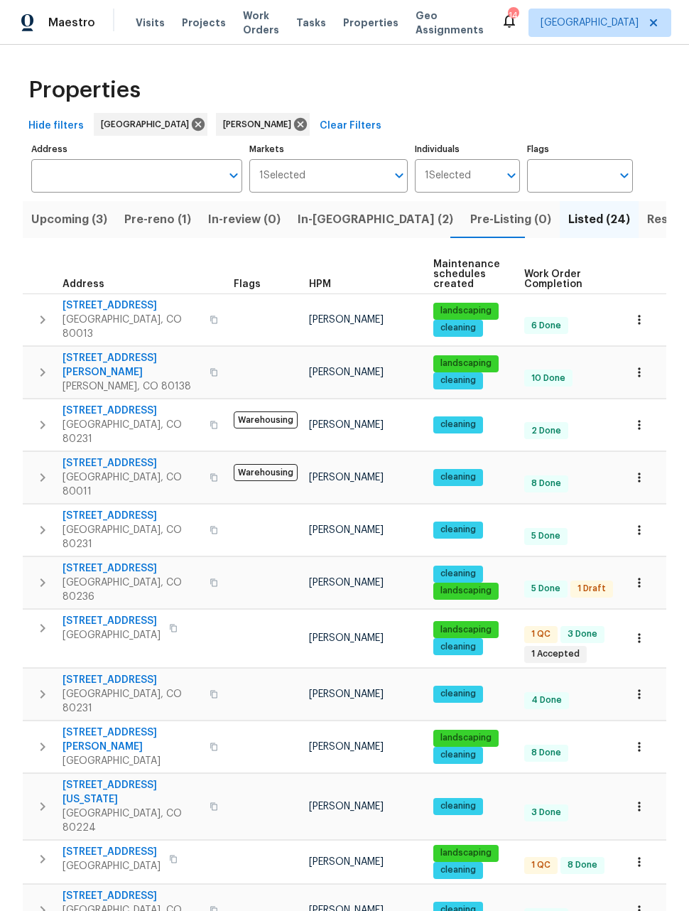 The image size is (689, 911). I want to click on div: 14, so click(513, 16).